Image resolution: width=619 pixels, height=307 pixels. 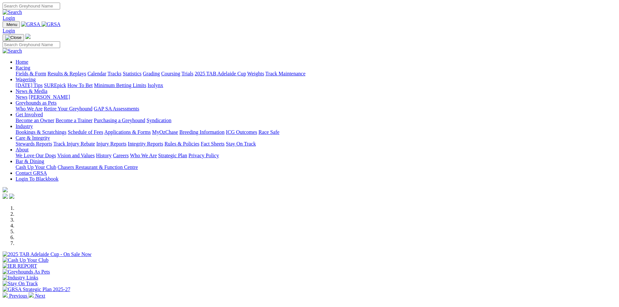 I want to click on img: Cash Up Your Club, so click(x=25, y=260).